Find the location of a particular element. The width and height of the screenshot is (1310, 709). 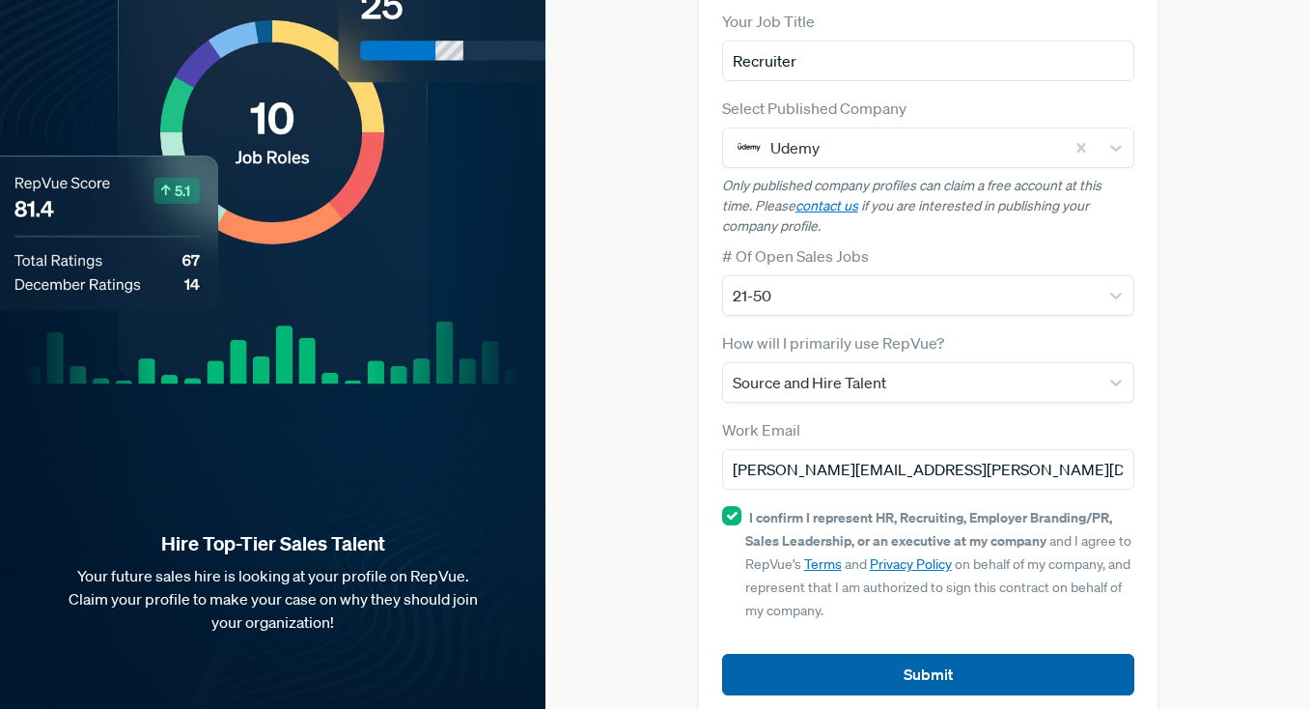

img: Udemy is located at coordinates (749, 148).